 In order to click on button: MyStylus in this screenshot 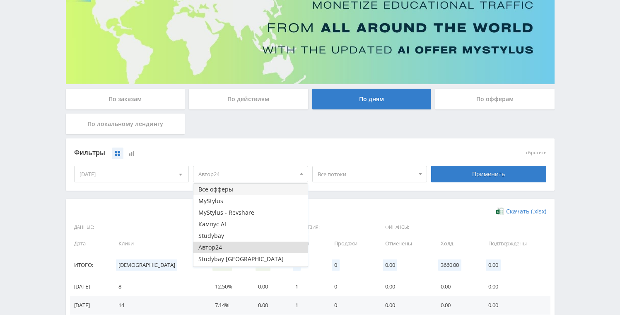, I will do `click(251, 201)`.